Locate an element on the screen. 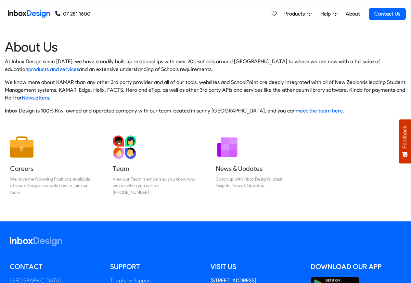  h5: Download our App is located at coordinates (355, 267).